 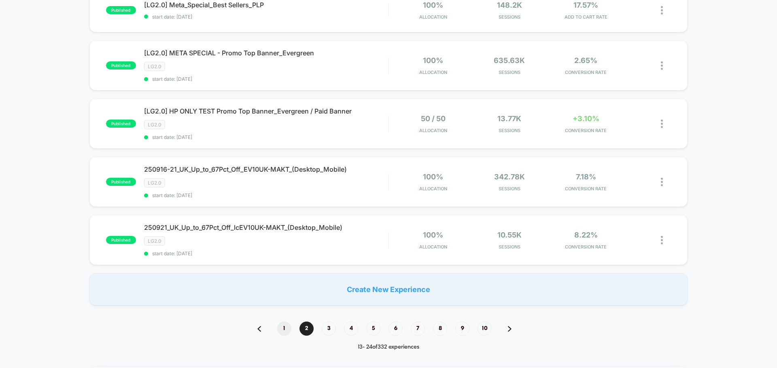 What do you see at coordinates (388, 347) in the screenshot?
I see `div: 13 - 24 of 332 experiences` at bounding box center [388, 347].